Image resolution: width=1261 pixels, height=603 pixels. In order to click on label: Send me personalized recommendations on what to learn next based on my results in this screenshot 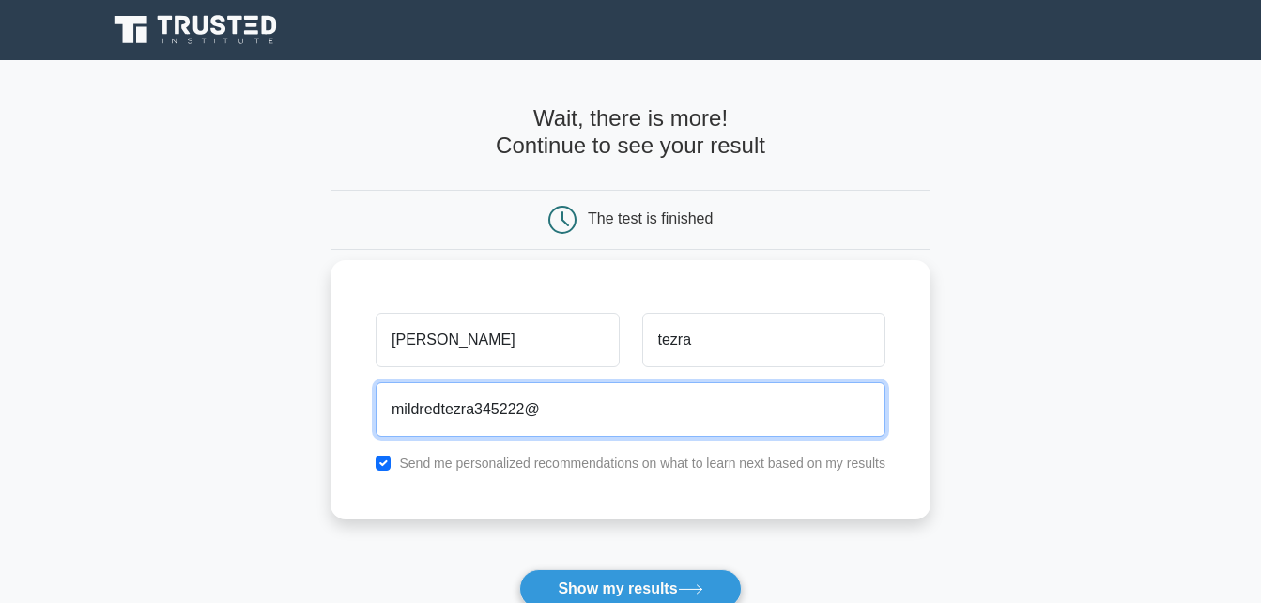, I will do `click(642, 463)`.